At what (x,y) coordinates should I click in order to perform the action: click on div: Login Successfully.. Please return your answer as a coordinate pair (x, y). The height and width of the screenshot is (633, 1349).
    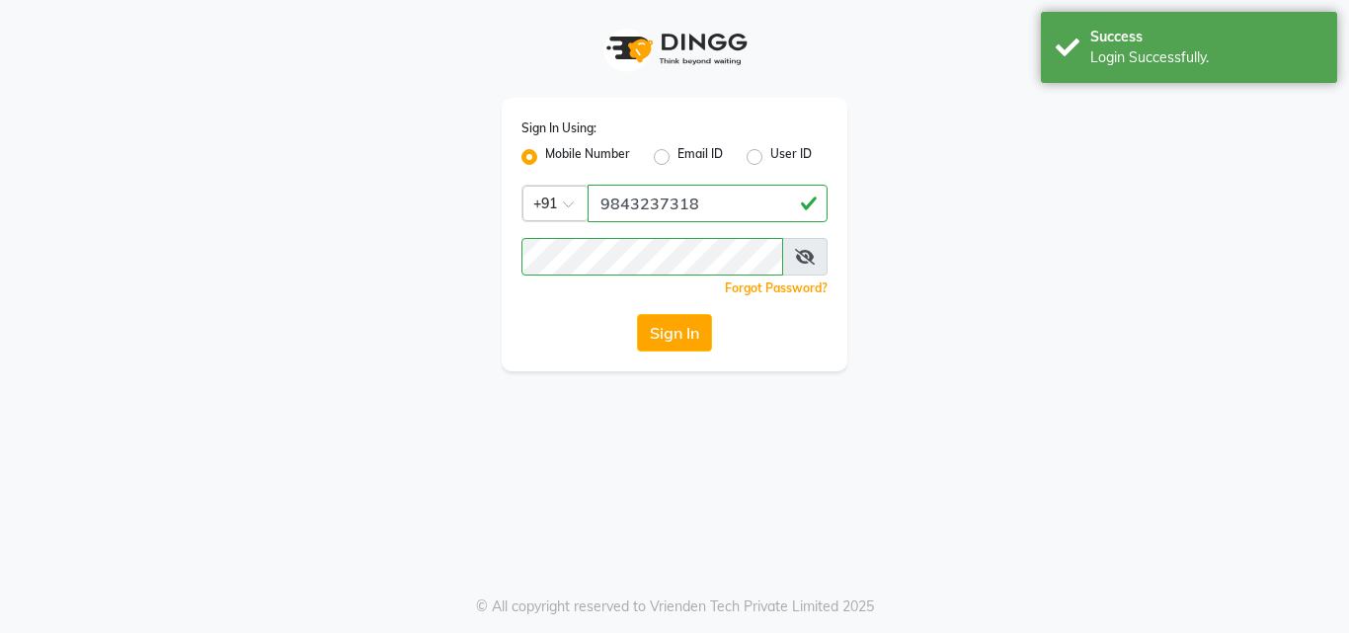
    Looking at the image, I should click on (1206, 57).